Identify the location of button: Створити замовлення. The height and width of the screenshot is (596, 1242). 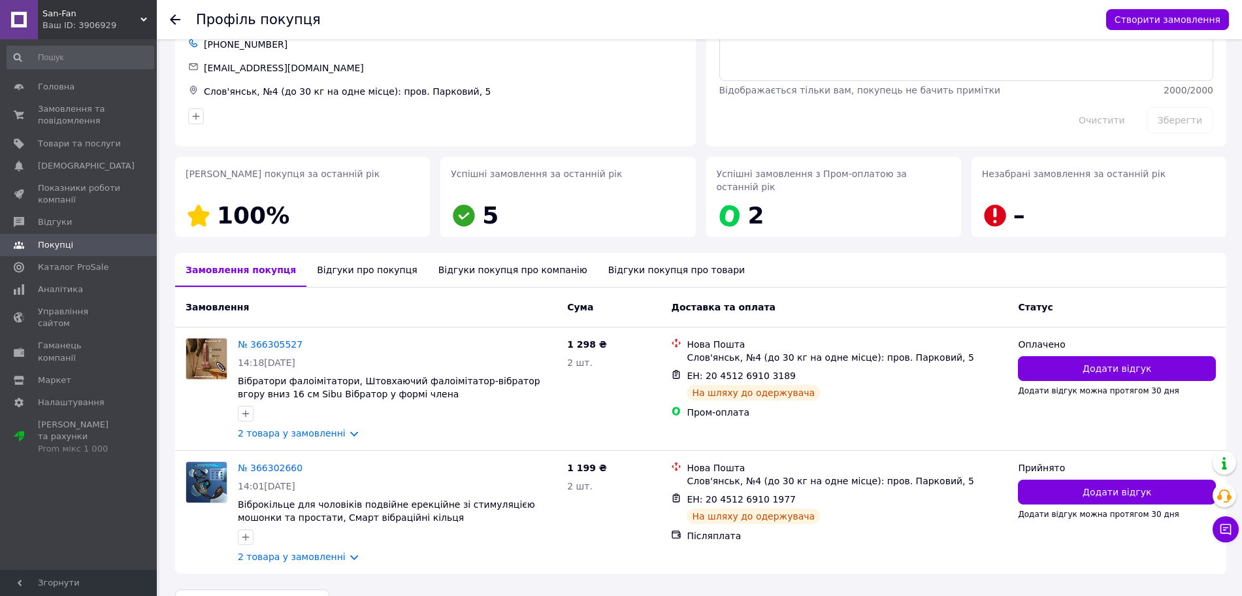
(1168, 20).